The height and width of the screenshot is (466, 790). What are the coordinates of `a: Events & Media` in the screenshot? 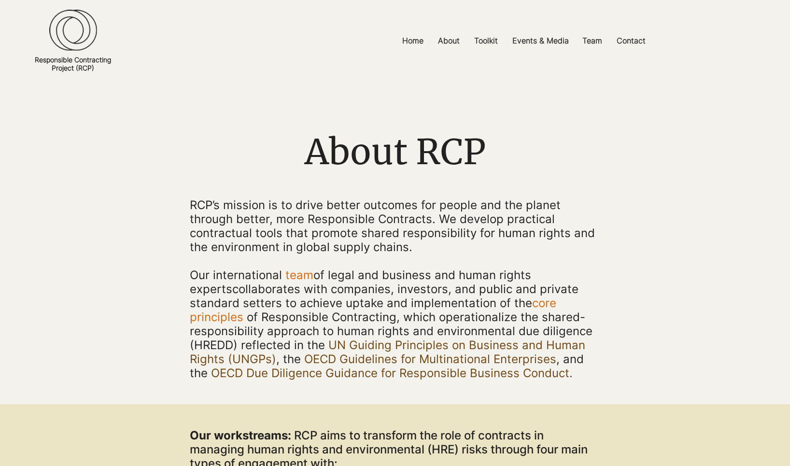 It's located at (540, 41).